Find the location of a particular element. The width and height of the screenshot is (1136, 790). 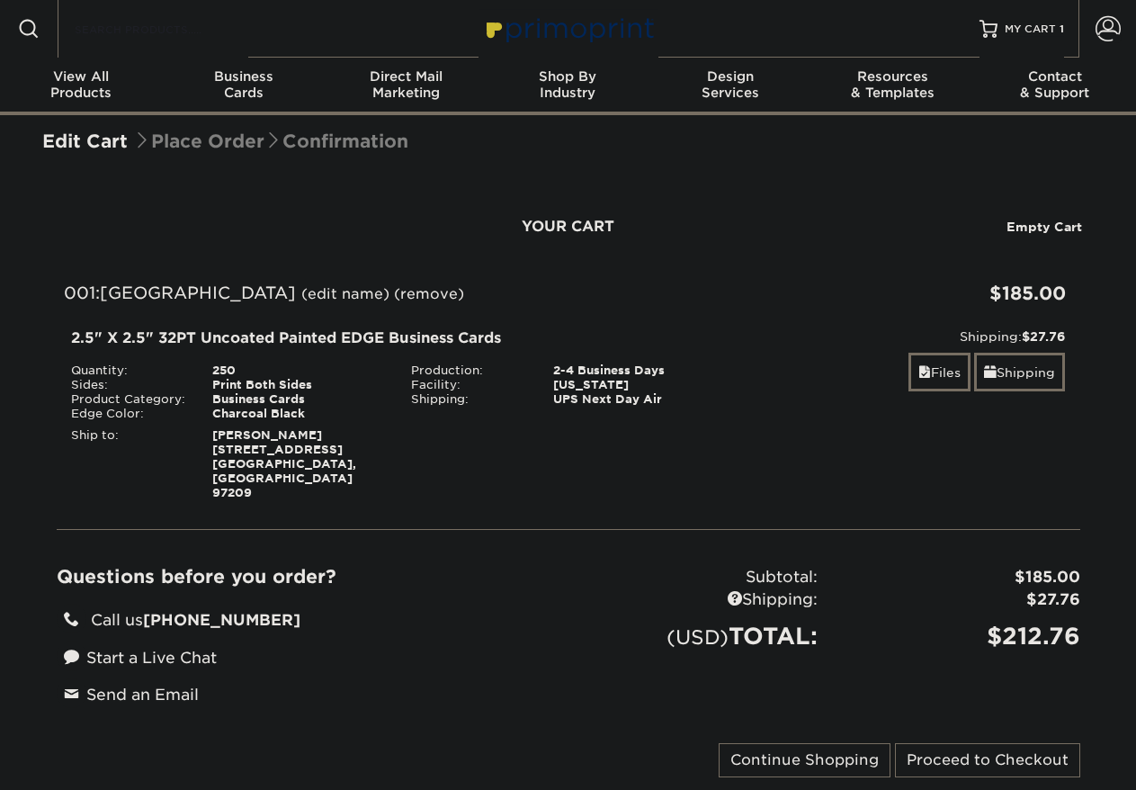

div: $27.76 is located at coordinates (962, 600).